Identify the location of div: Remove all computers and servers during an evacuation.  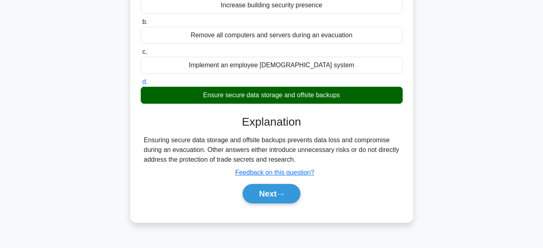
(272, 35).